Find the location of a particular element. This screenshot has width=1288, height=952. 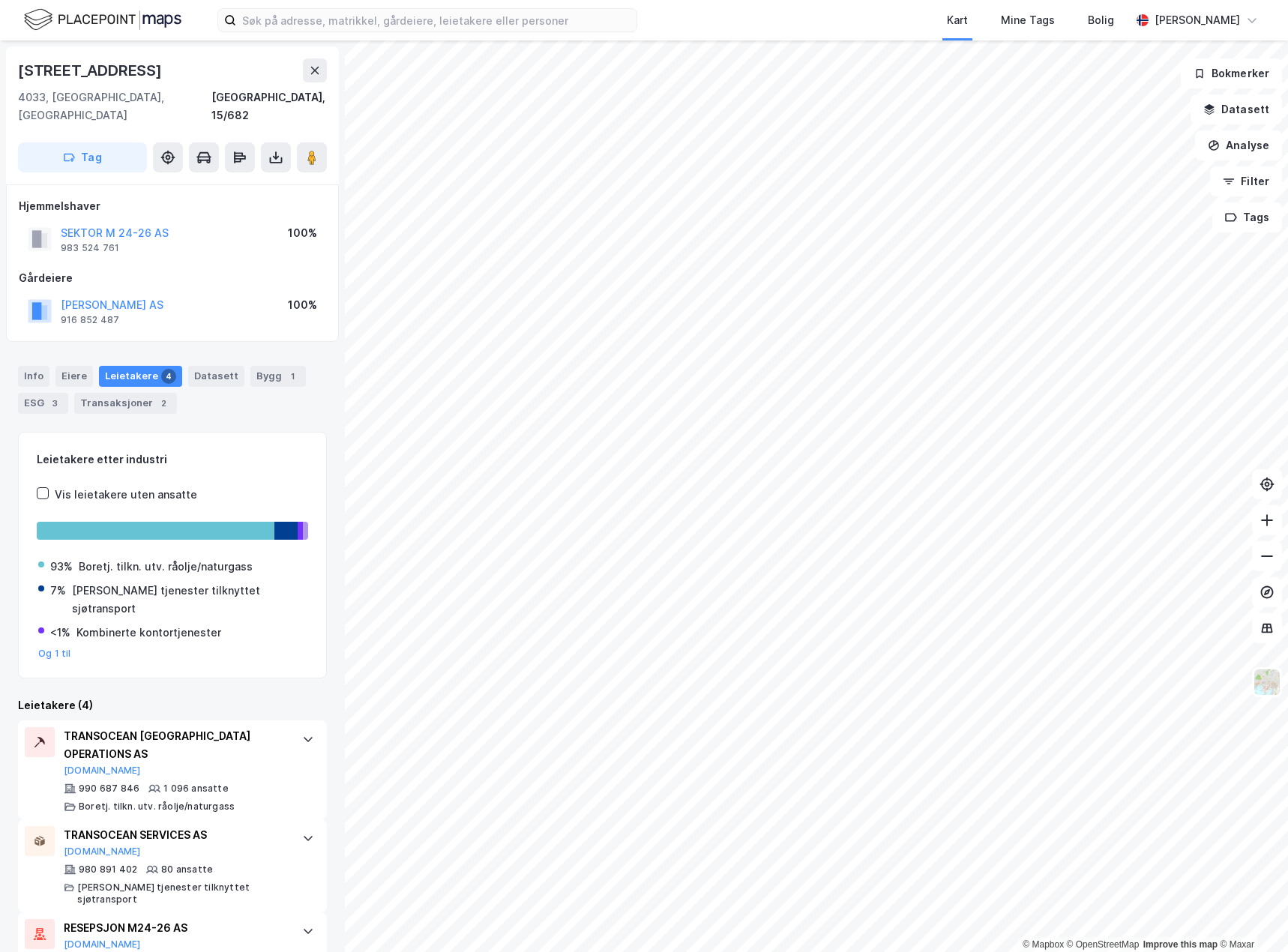

div: Kontrollprogram for chat is located at coordinates (1250, 916).